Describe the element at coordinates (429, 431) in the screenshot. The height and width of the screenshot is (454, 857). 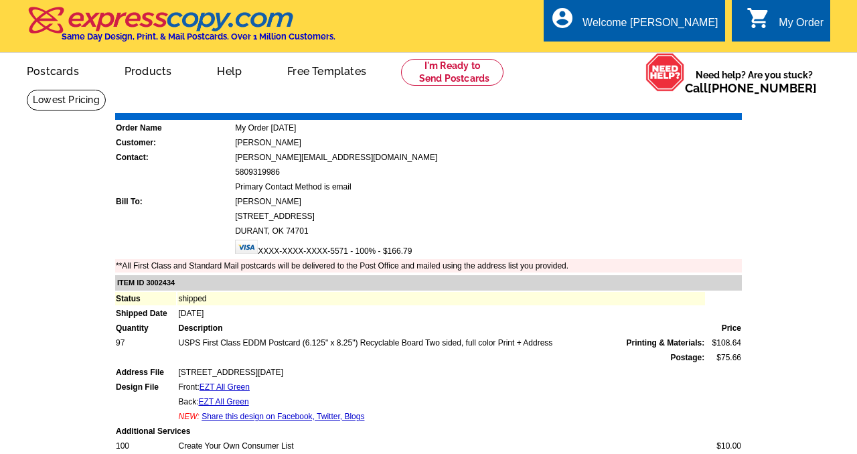
I see `td: Additional Services` at that location.